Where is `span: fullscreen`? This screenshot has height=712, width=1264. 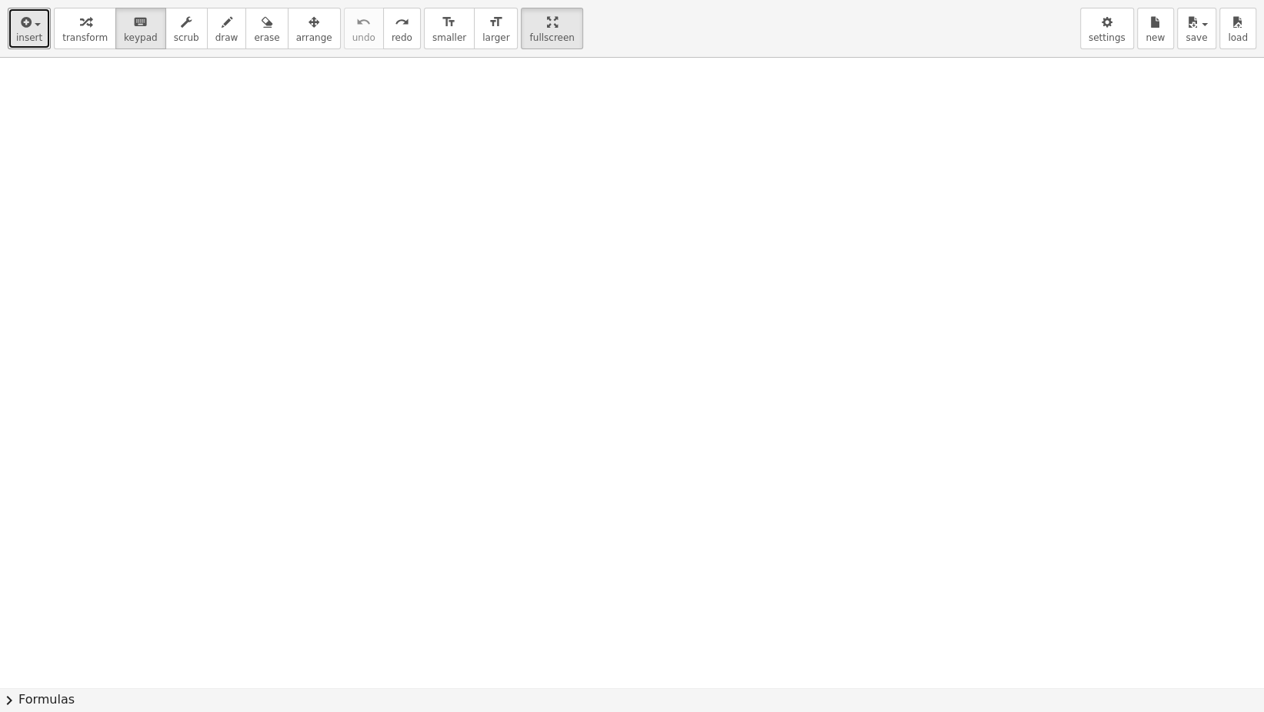 span: fullscreen is located at coordinates (552, 38).